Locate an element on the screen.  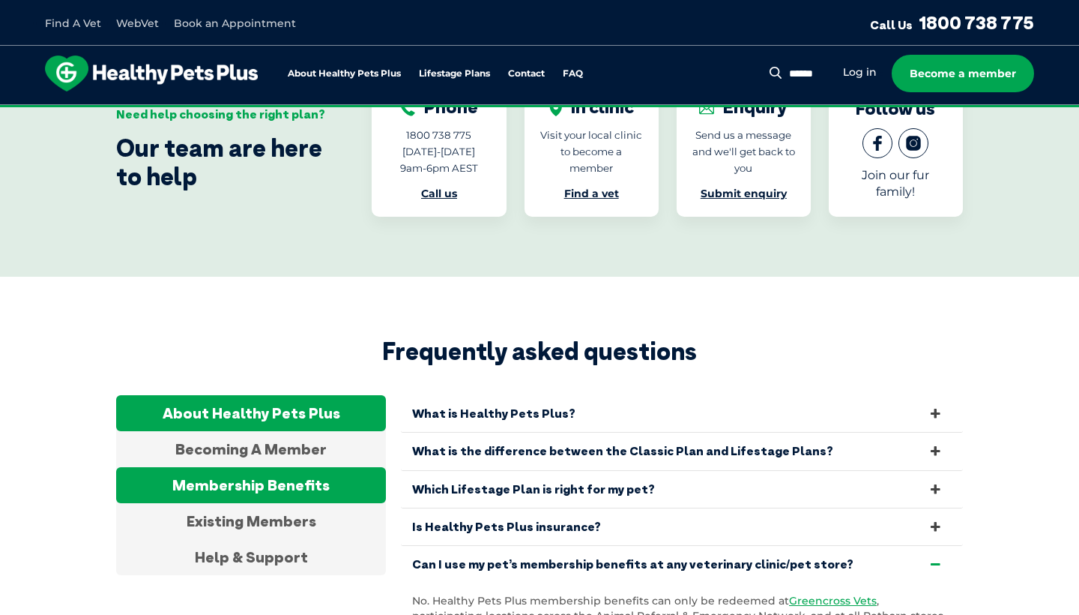
div: Enquiry is located at coordinates (744, 107).